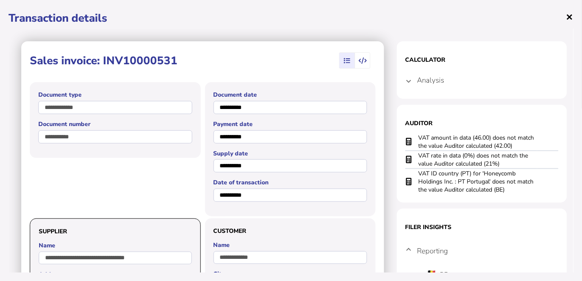  What do you see at coordinates (291, 231) in the screenshot?
I see `h3: Customer` at bounding box center [291, 231].